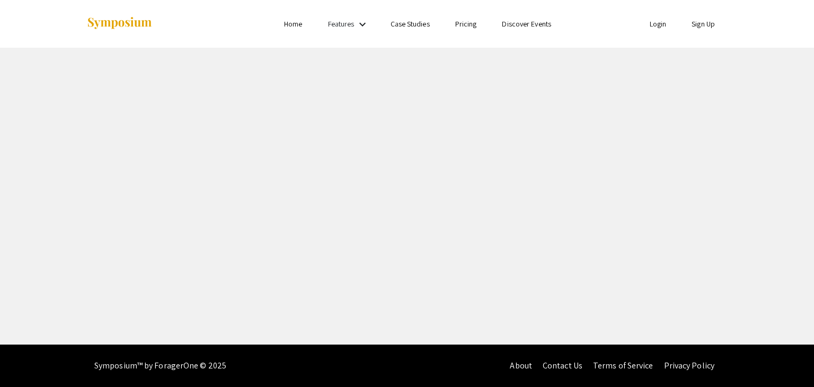 The height and width of the screenshot is (387, 814). Describe the element at coordinates (704, 24) in the screenshot. I see `a: Sign Up` at that location.